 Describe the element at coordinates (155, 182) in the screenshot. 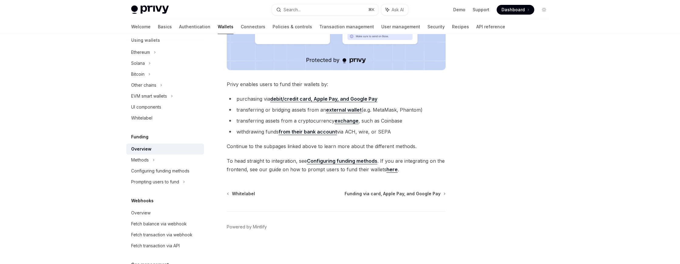

I see `div: Prompting users to fund` at that location.